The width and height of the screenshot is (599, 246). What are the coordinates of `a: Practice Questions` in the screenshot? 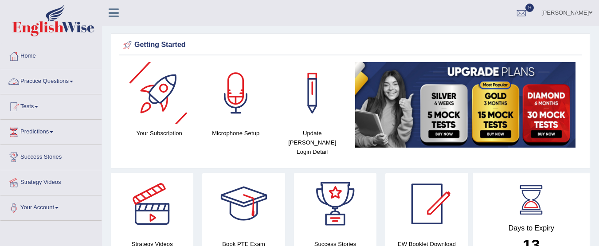 It's located at (51, 80).